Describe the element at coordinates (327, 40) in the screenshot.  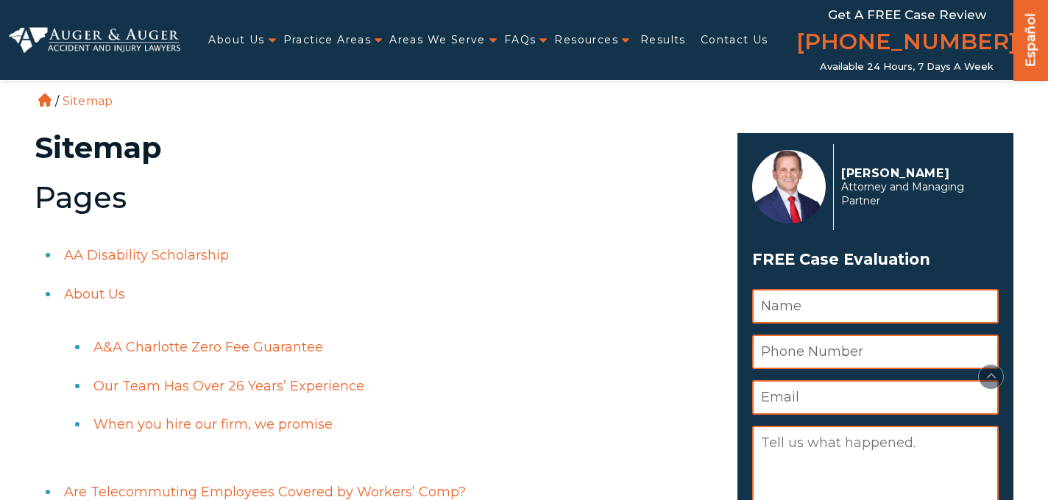
I see `a: Practice Areas` at that location.